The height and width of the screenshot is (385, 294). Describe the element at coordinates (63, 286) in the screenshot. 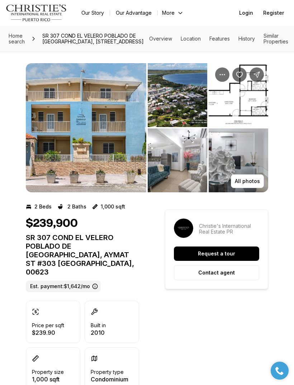

I see `label: Est. payment: $1,642/mo` at that location.